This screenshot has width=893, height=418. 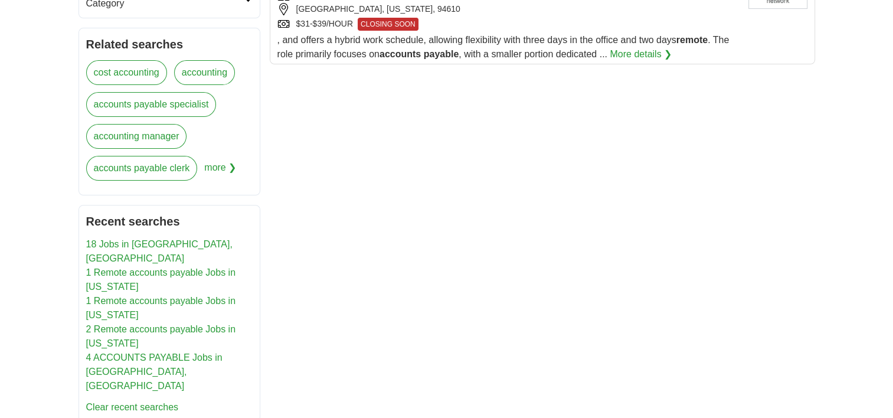 I want to click on a: accounts payable clerk, so click(x=142, y=168).